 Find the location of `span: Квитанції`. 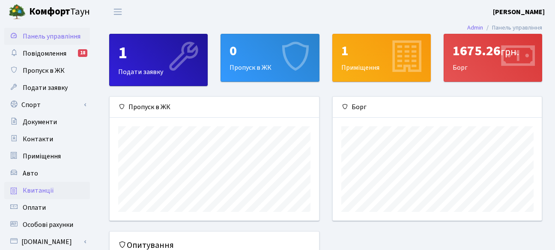

span: Квитанції is located at coordinates (38, 190).